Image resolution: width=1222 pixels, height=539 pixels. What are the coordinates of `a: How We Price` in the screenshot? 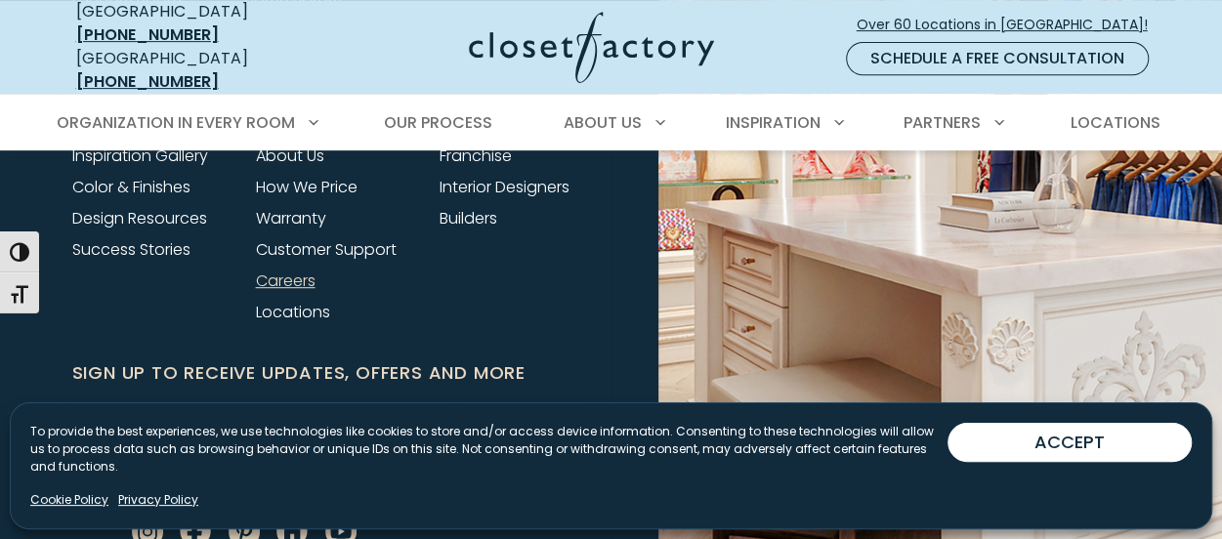 It's located at (307, 187).